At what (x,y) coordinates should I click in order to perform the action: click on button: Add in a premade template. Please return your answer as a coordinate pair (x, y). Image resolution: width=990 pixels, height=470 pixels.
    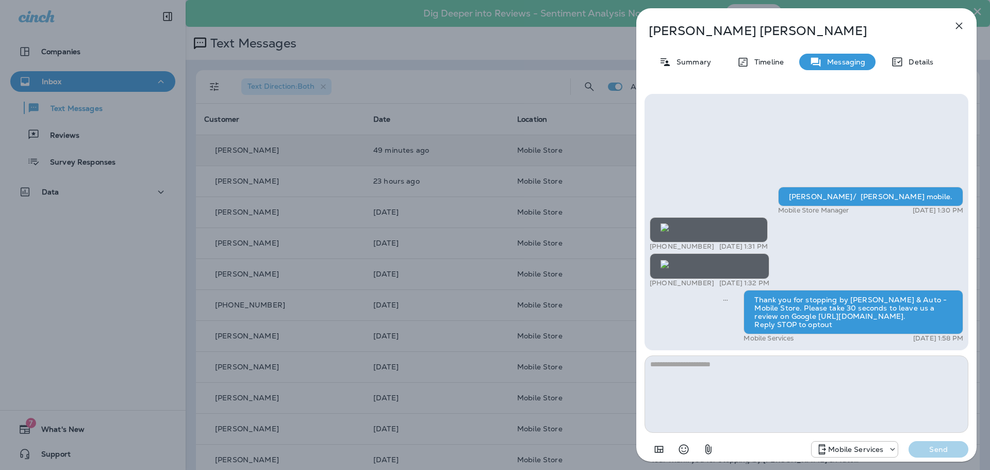
    Looking at the image, I should click on (659, 449).